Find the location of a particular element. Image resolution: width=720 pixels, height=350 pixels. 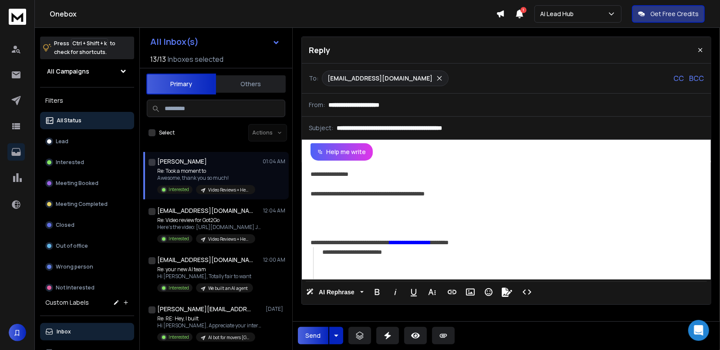

p: Lead is located at coordinates (62, 142).